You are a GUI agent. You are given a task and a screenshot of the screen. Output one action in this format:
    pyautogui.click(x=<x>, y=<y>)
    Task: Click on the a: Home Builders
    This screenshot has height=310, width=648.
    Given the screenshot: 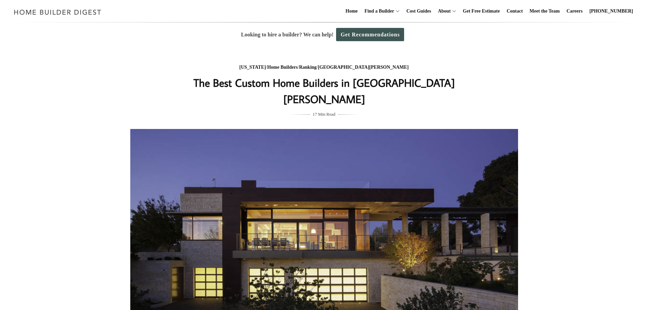 What is the action you would take?
    pyautogui.click(x=283, y=67)
    